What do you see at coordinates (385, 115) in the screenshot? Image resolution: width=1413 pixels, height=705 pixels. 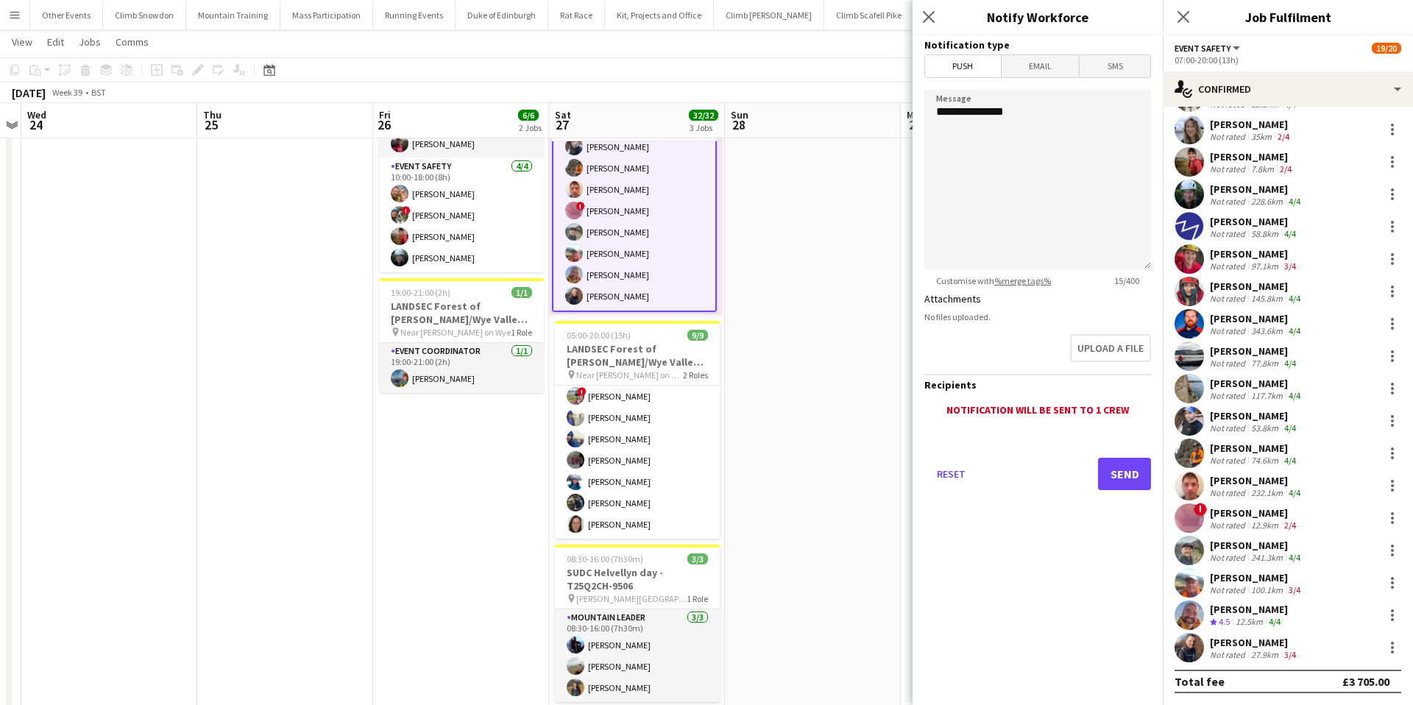 I see `span: Fri` at bounding box center [385, 115].